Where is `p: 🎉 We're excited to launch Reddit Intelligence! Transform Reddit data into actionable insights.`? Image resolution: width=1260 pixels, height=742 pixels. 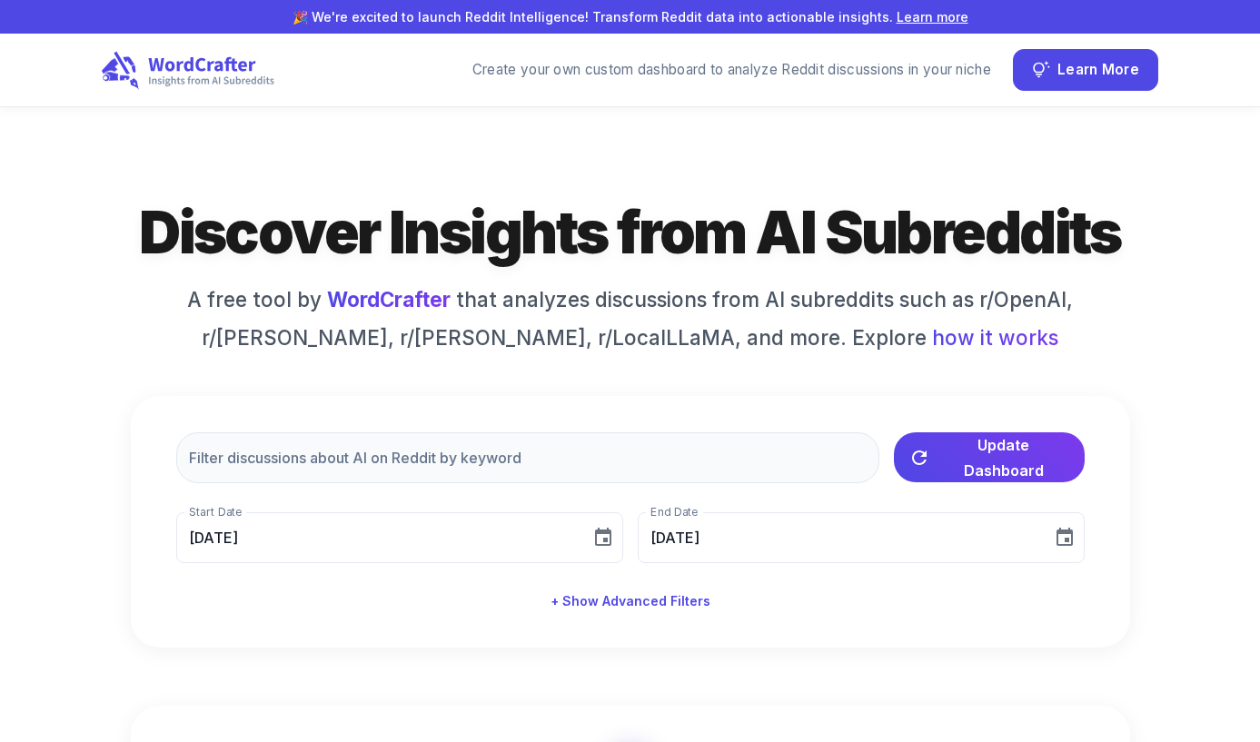
p: 🎉 We're excited to launch Reddit Intelligence! Transform Reddit data into actionable insights. is located at coordinates (629, 16).